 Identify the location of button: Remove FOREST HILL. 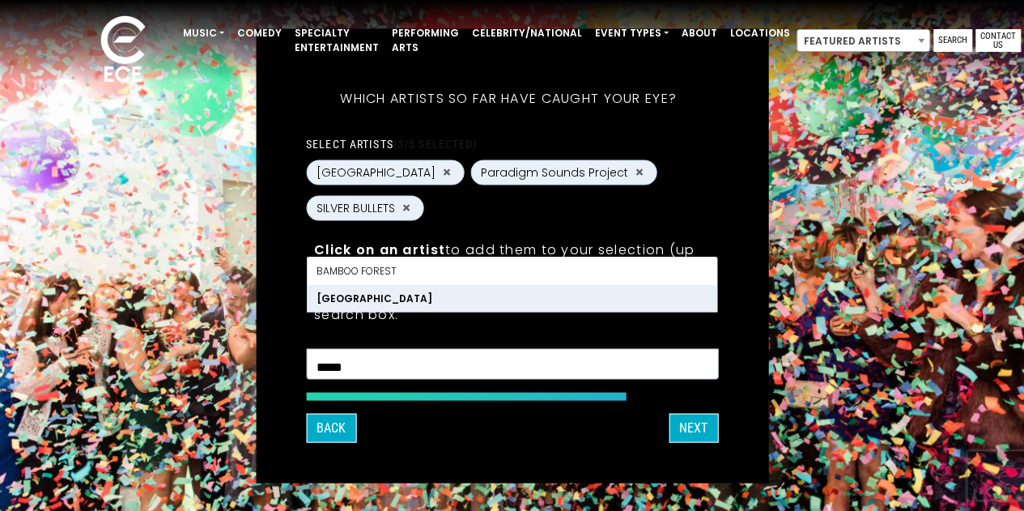
(447, 172).